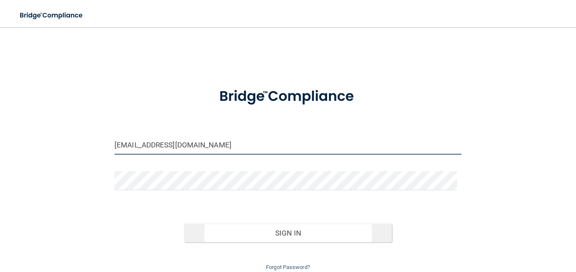 The height and width of the screenshot is (272, 576). What do you see at coordinates (288, 267) in the screenshot?
I see `a: Forgot Password?` at bounding box center [288, 267].